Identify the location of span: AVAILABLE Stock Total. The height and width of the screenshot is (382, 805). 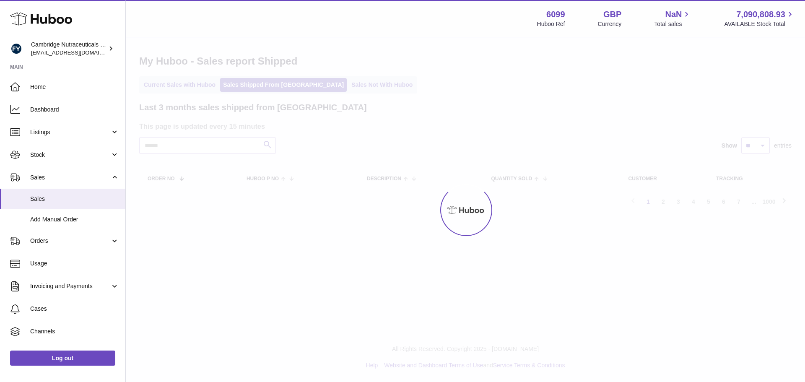
(760, 24).